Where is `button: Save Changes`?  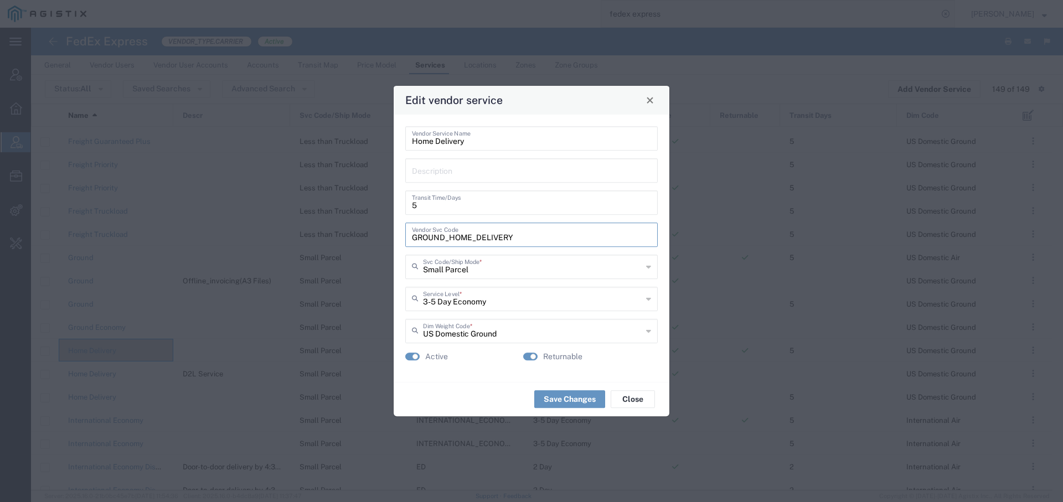 button: Save Changes is located at coordinates (570, 399).